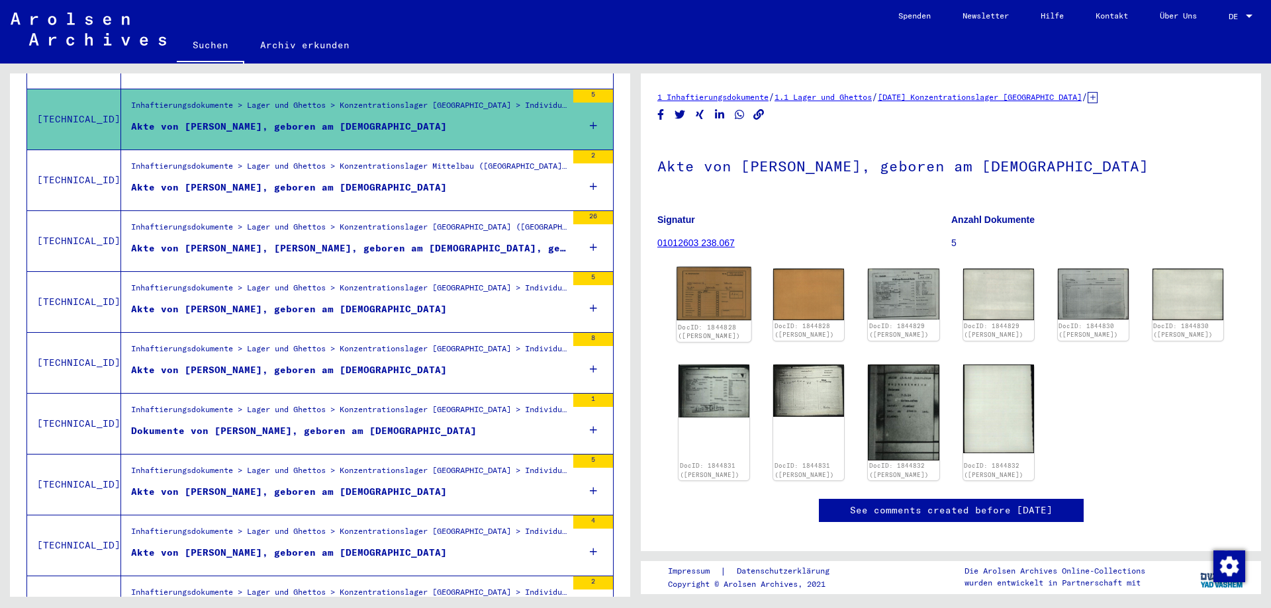  Describe the element at coordinates (593, 218) in the screenshot. I see `div: 26` at that location.